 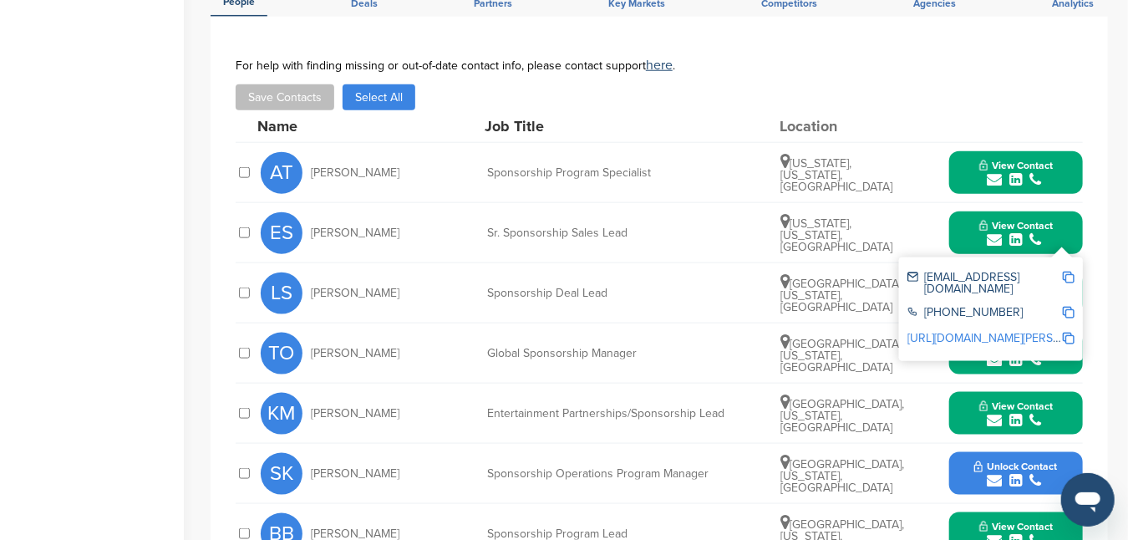 I want to click on span: ES, so click(x=282, y=233).